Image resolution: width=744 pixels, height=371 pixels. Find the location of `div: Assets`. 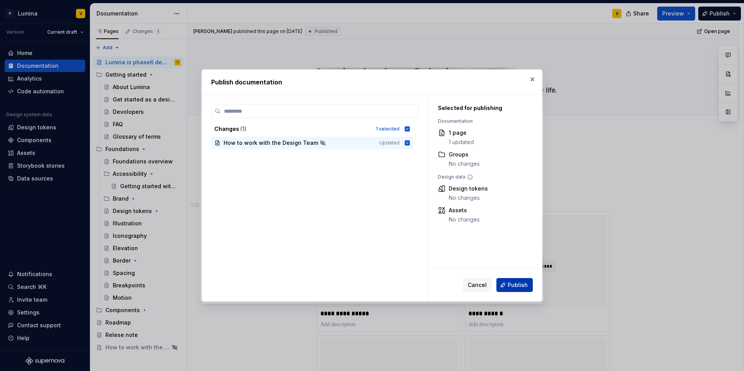

div: Assets is located at coordinates (465, 211).